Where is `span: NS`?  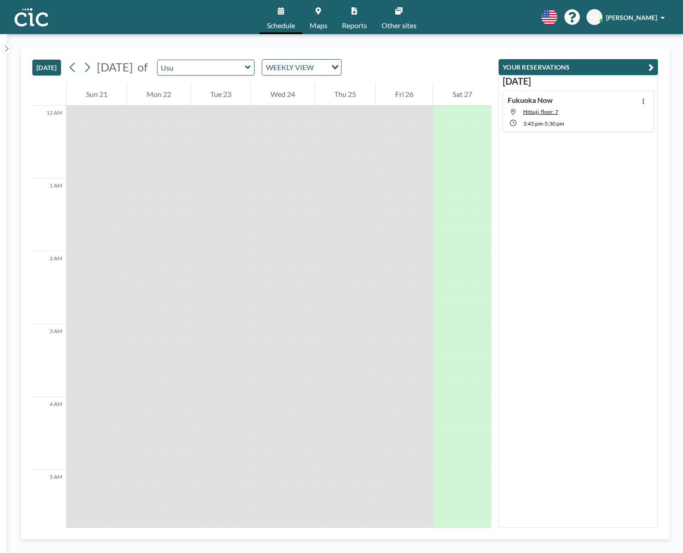
span: NS is located at coordinates (594, 17).